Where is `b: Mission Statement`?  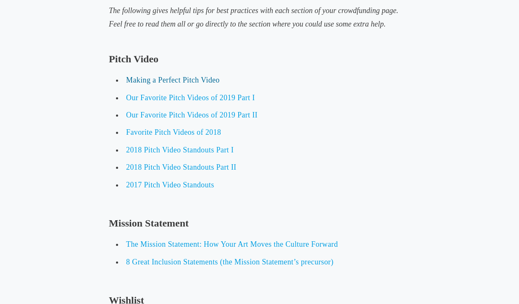
b: Mission Statement is located at coordinates (149, 223).